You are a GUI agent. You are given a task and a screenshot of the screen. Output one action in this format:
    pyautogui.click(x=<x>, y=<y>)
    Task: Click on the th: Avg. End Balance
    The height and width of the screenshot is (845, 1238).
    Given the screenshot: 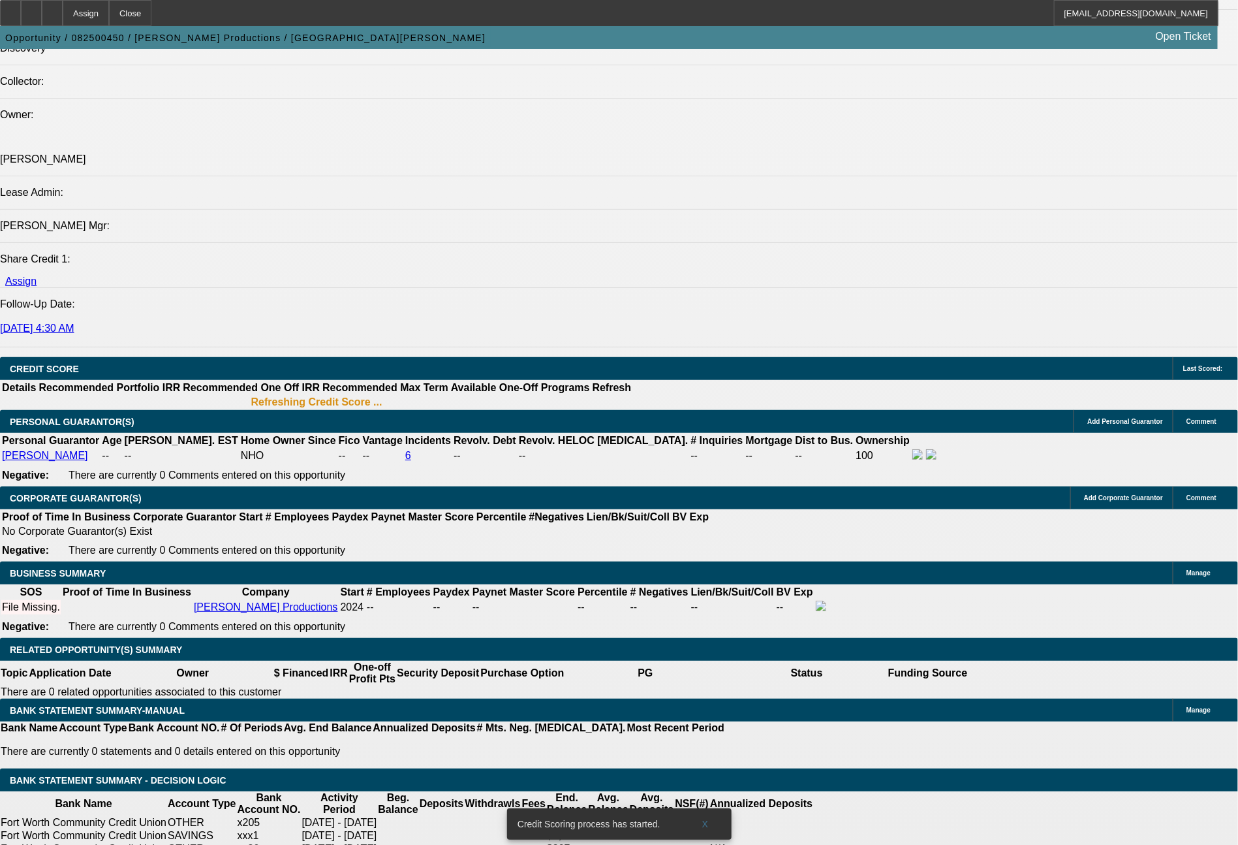 What is the action you would take?
    pyautogui.click(x=328, y=728)
    